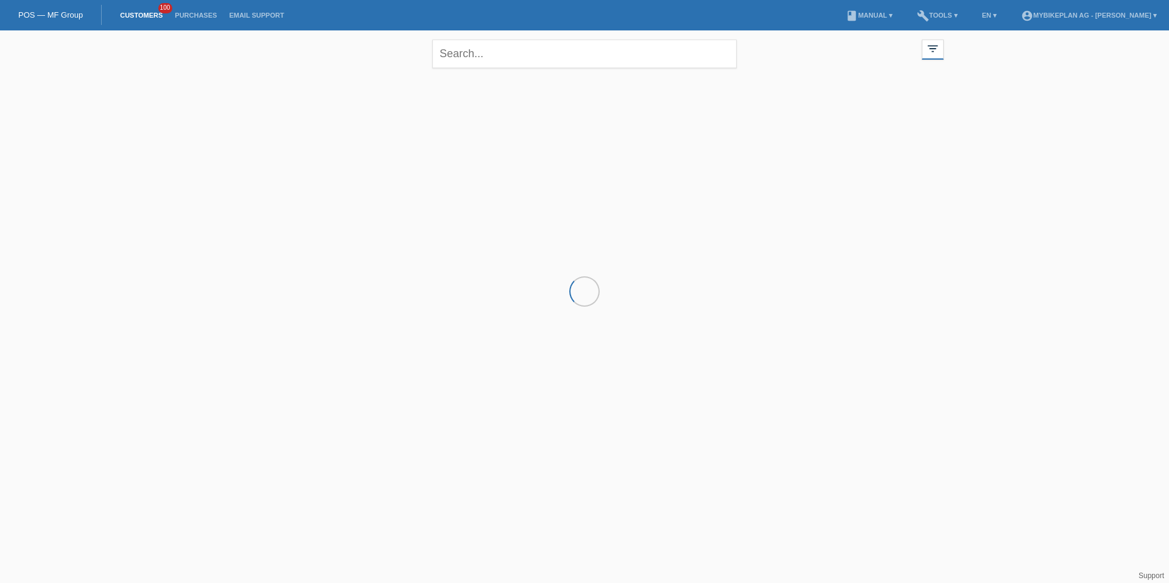 Image resolution: width=1169 pixels, height=583 pixels. What do you see at coordinates (852, 16) in the screenshot?
I see `i: book` at bounding box center [852, 16].